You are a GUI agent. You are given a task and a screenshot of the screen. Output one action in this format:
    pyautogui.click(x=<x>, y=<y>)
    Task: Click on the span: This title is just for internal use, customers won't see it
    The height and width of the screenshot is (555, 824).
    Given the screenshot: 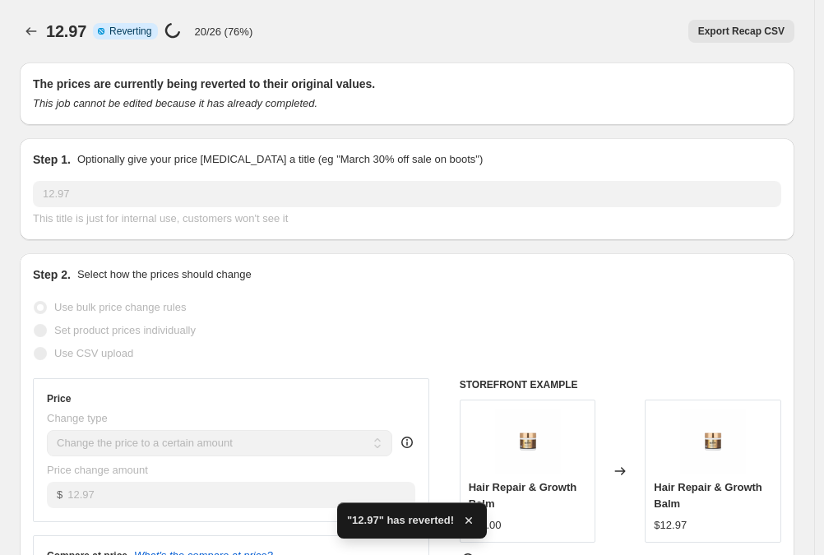 What is the action you would take?
    pyautogui.click(x=160, y=218)
    